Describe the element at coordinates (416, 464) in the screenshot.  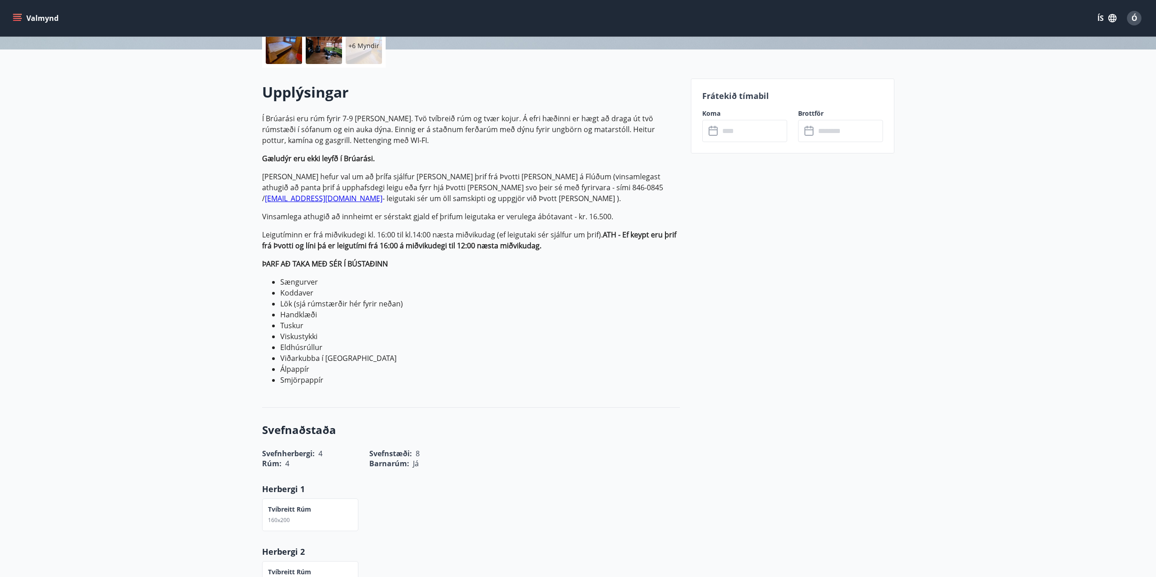
I see `span: Já` at that location.